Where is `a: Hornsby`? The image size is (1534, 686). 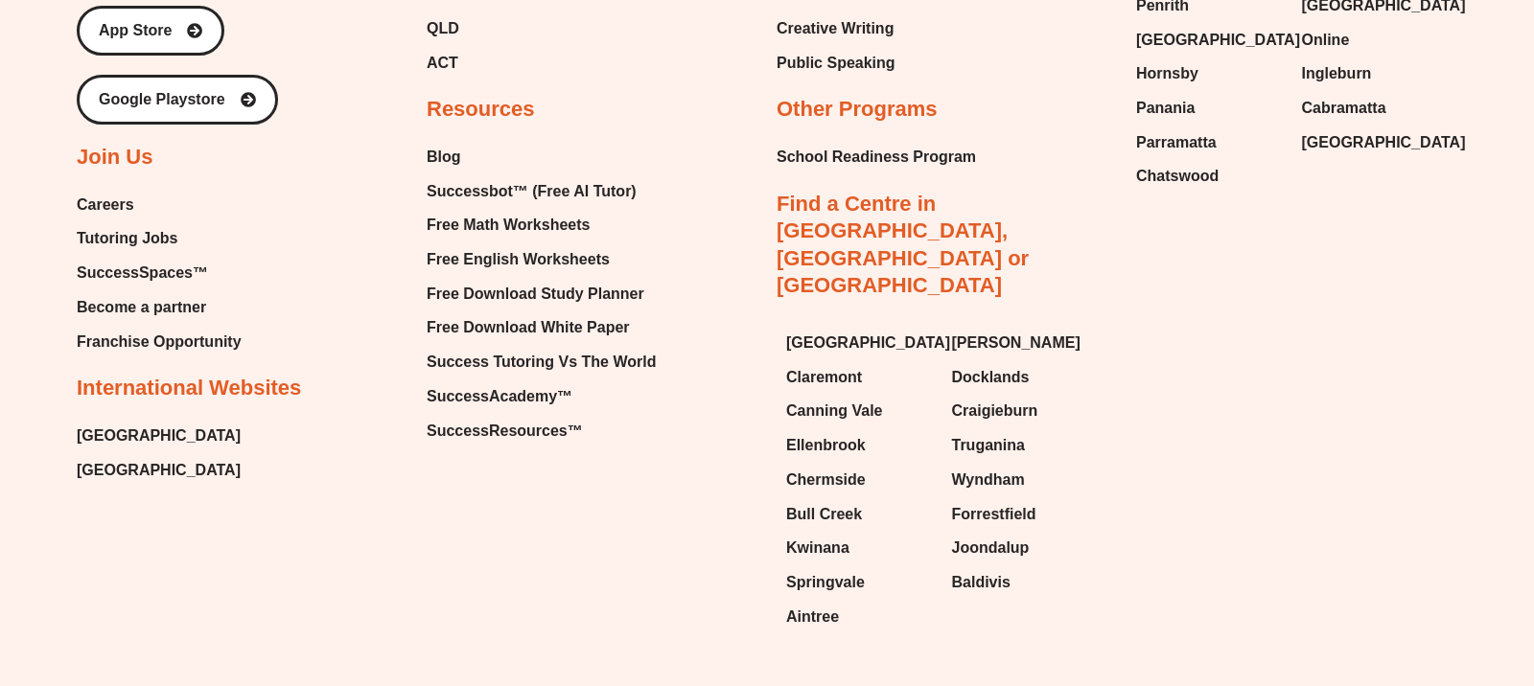
a: Hornsby is located at coordinates (1209, 74).